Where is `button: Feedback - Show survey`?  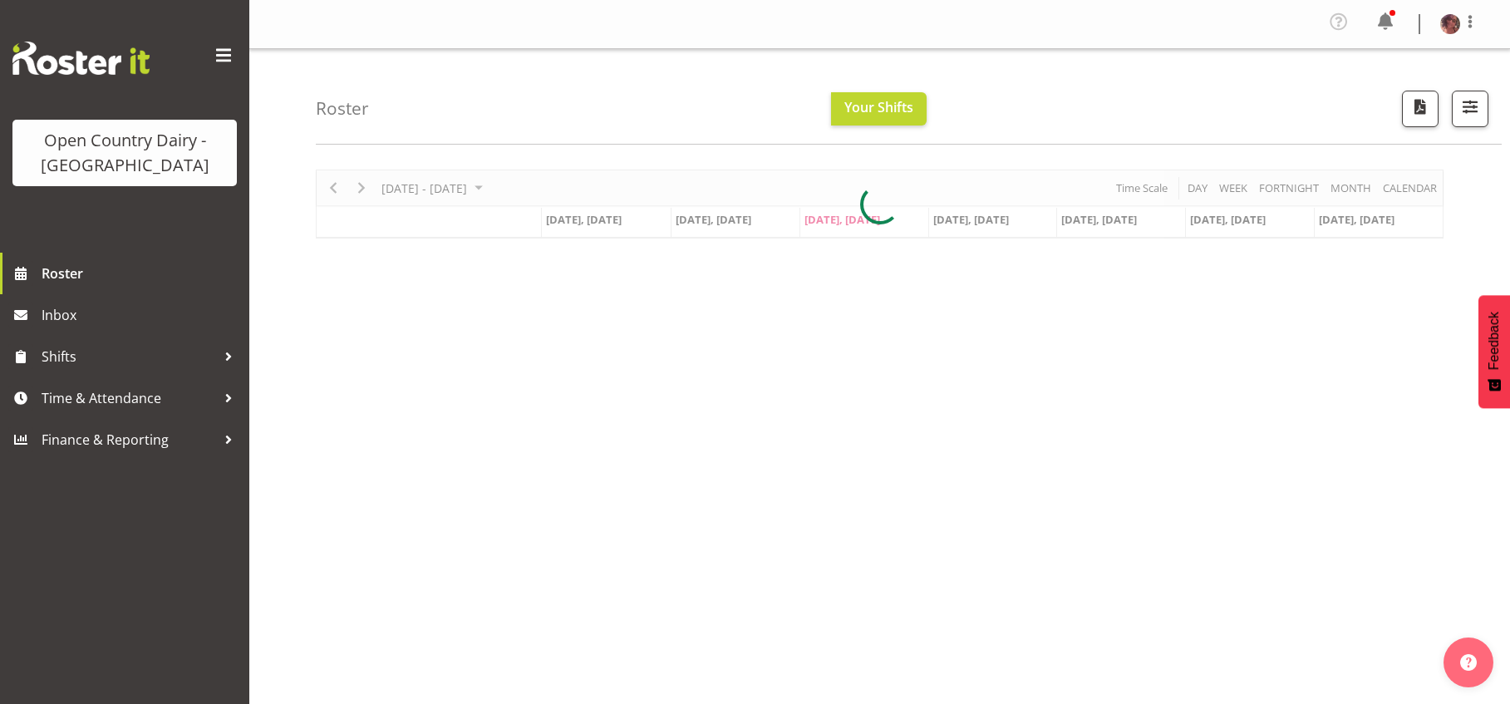 button: Feedback - Show survey is located at coordinates (1494, 351).